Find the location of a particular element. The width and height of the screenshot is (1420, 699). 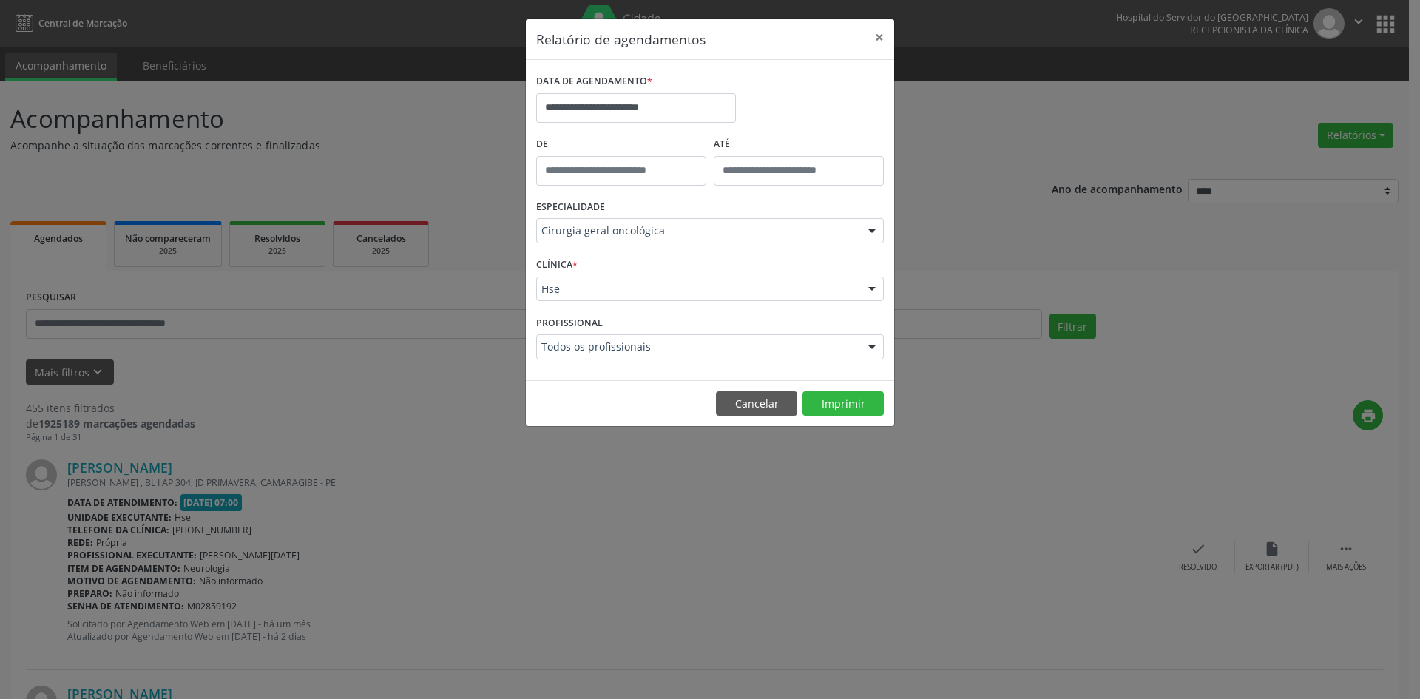

span: Todos os profissionais is located at coordinates (697, 347).